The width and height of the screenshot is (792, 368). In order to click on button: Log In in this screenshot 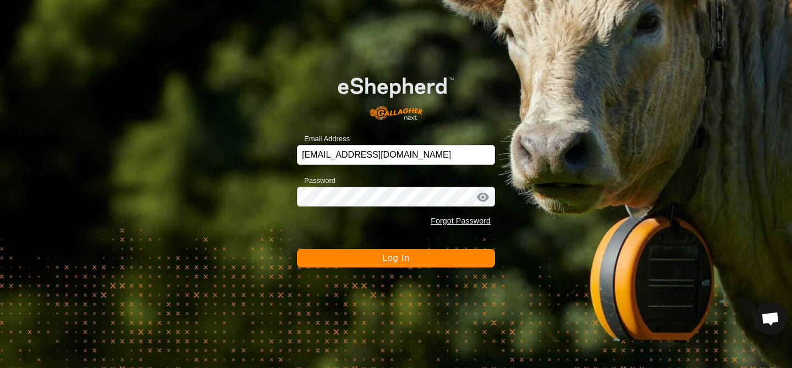, I will do `click(396, 258)`.